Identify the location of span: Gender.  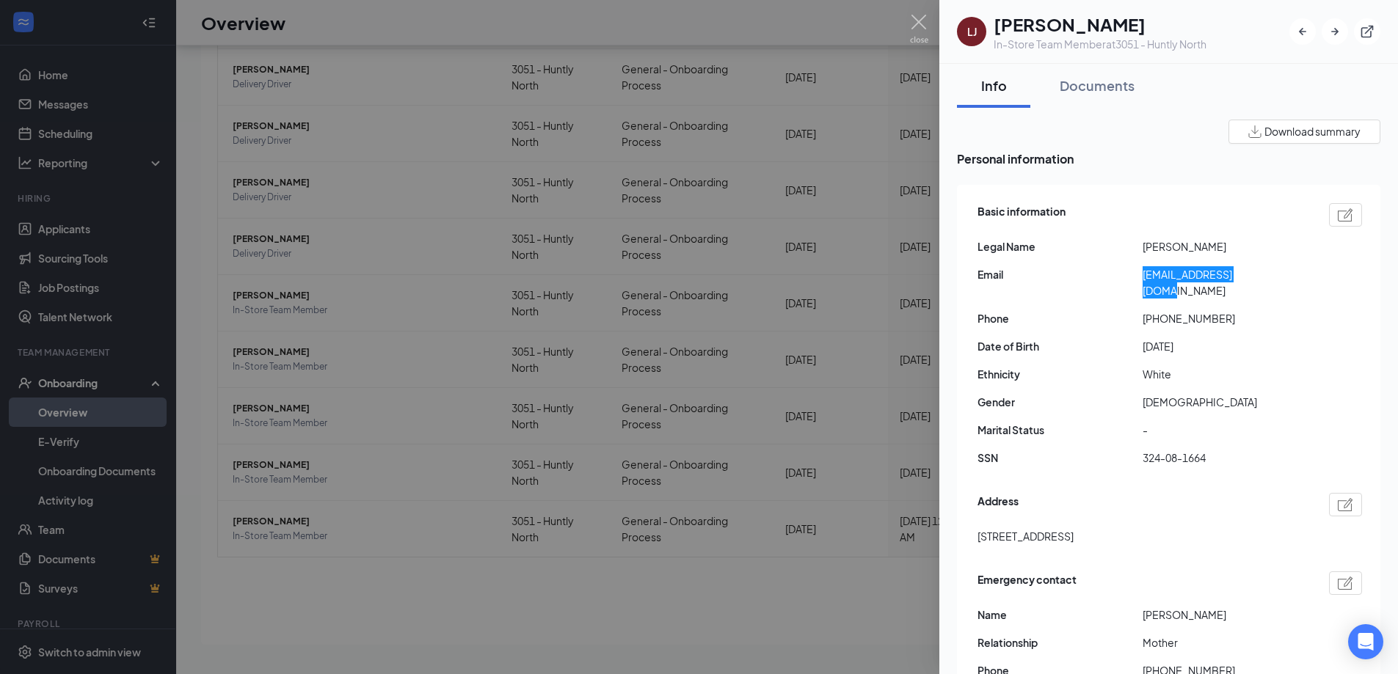
(1060, 402).